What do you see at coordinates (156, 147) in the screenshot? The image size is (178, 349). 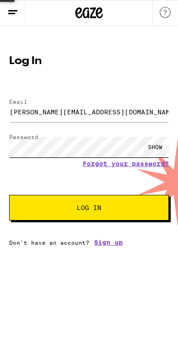 I see `div: SHOW` at bounding box center [156, 147].